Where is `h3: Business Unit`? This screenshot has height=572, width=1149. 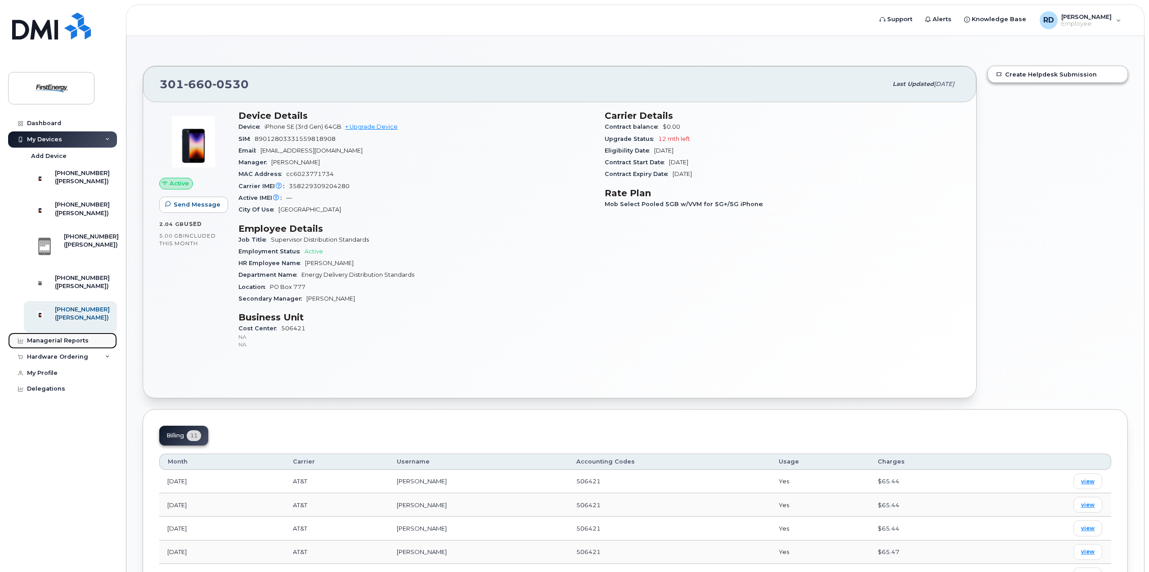
h3: Business Unit is located at coordinates (416, 317).